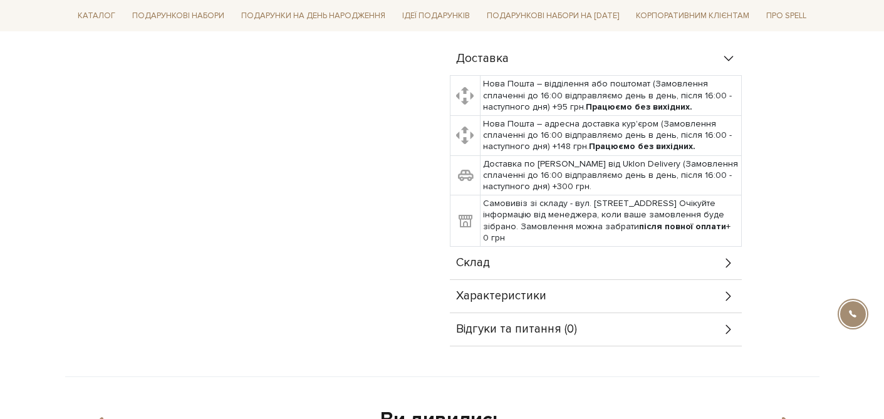 The height and width of the screenshot is (419, 884). I want to click on span: Характеристики, so click(501, 296).